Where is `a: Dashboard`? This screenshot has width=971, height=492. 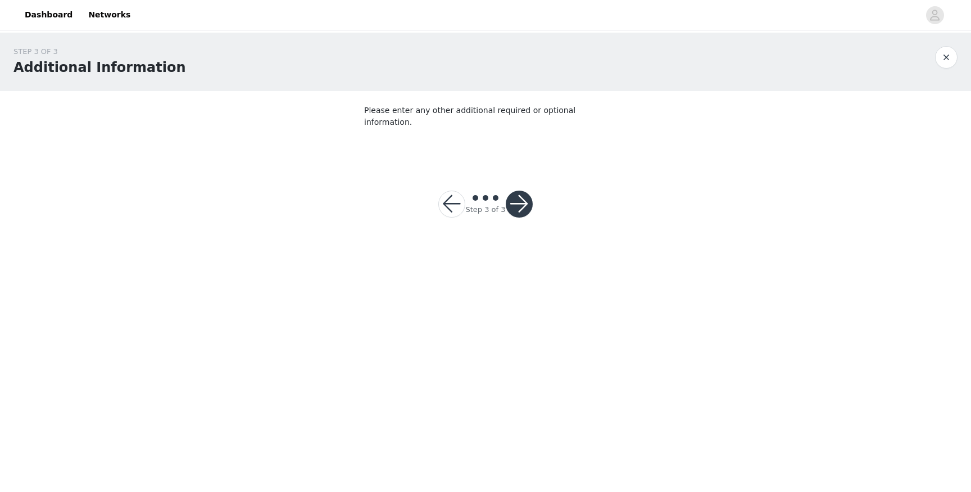 a: Dashboard is located at coordinates (48, 15).